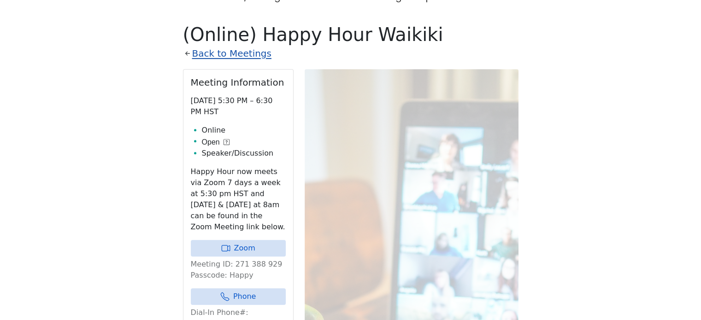 Image resolution: width=701 pixels, height=320 pixels. Describe the element at coordinates (238, 270) in the screenshot. I see `p: Meeting ID: 271 388 929 Passcode: Happy` at that location.